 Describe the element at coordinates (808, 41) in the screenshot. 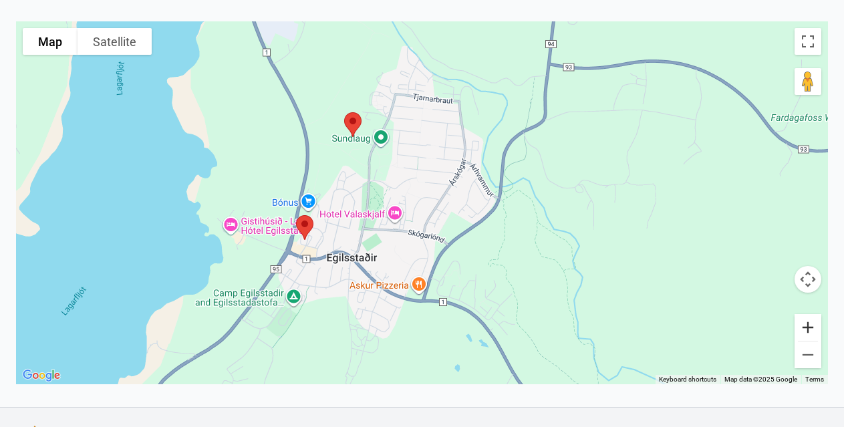

I see `button: Toggle fullscreen view` at that location.